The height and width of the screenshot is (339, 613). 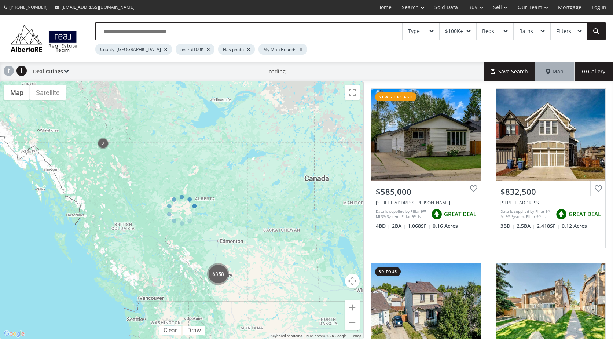 I want to click on span: 4 BD, so click(x=383, y=226).